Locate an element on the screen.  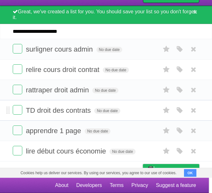
a: Suggest a feature is located at coordinates (176, 185).